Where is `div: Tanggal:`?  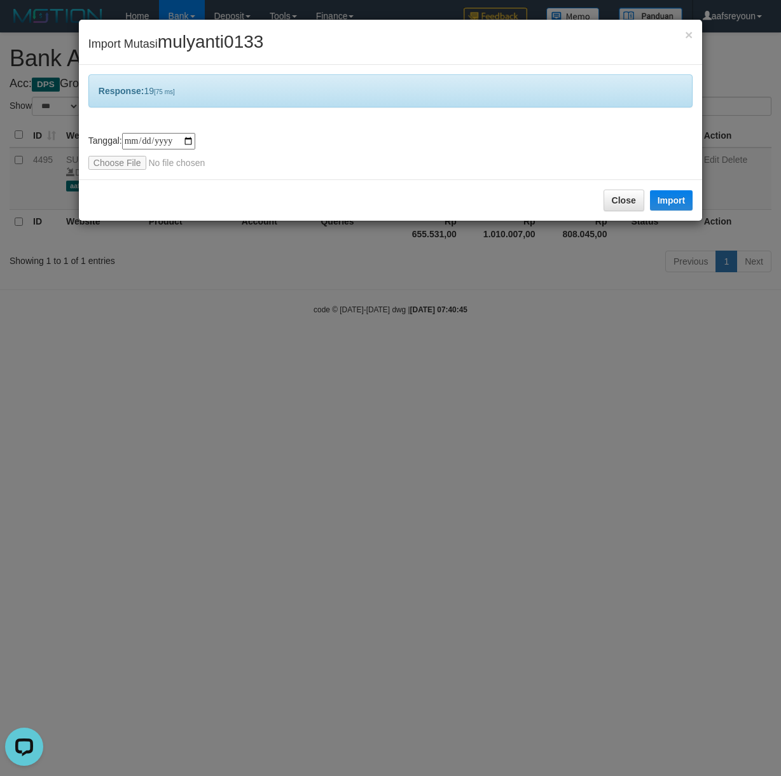
div: Tanggal: is located at coordinates (390, 151).